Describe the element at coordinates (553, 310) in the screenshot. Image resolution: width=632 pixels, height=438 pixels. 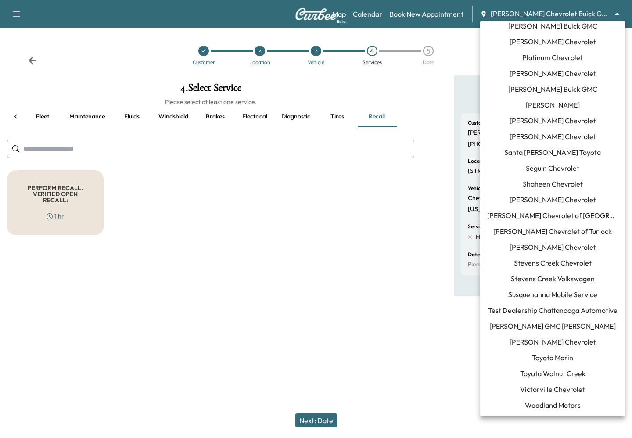
I see `span: Test Dealership Chattanooga Automotive` at that location.